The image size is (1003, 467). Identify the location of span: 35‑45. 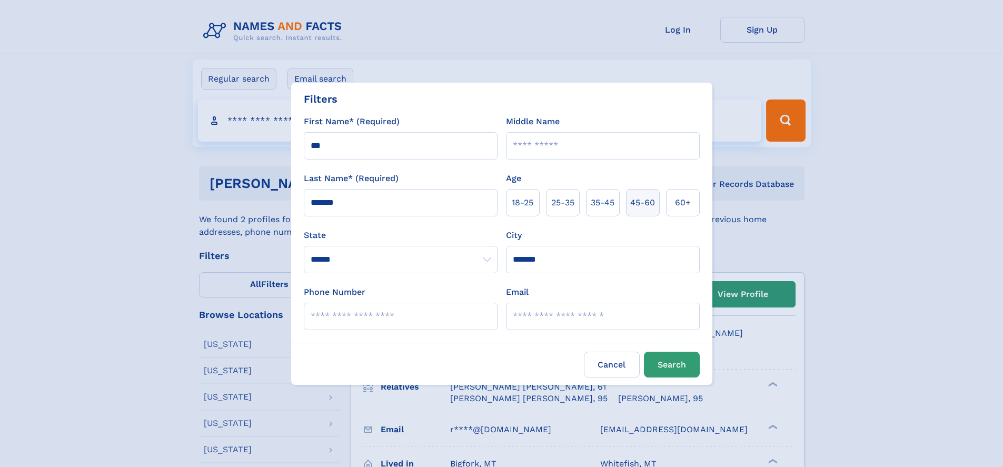
(602, 203).